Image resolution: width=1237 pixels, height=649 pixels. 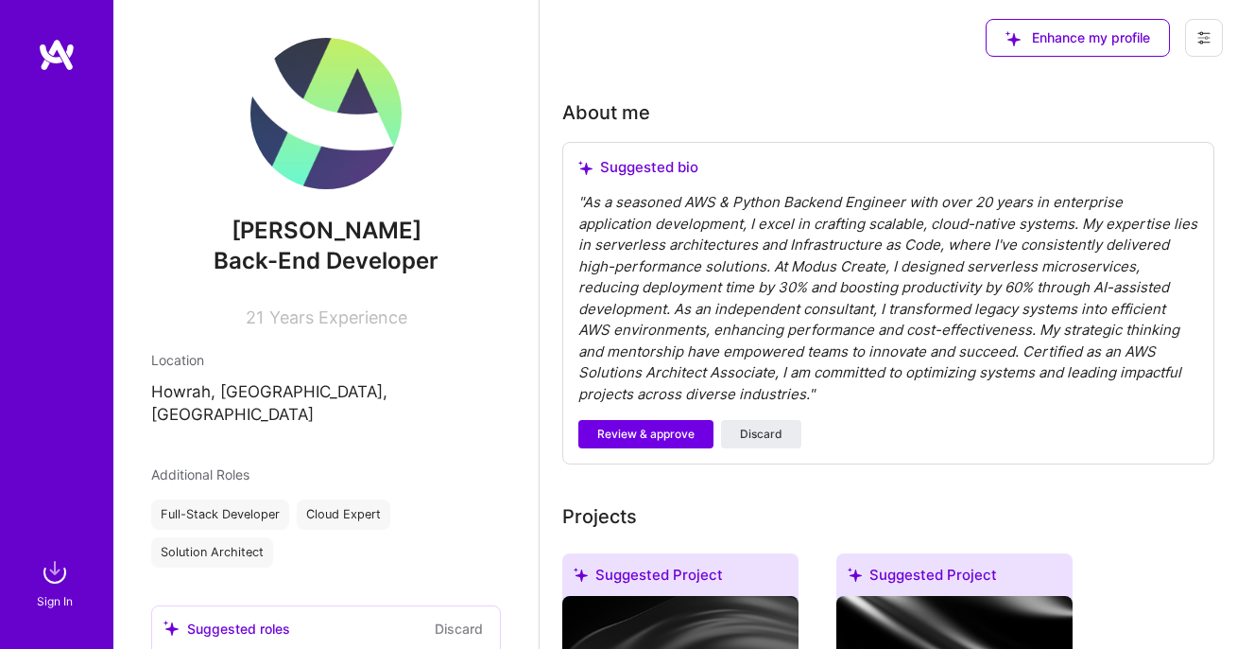 I want to click on div: Cloud Expert, so click(x=343, y=514).